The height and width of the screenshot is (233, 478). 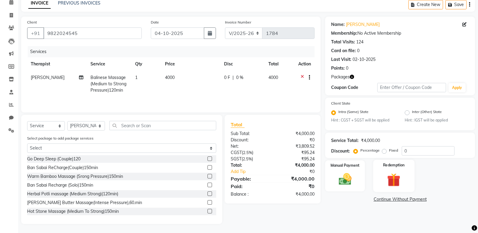 I want to click on div: Membership:, so click(x=344, y=33).